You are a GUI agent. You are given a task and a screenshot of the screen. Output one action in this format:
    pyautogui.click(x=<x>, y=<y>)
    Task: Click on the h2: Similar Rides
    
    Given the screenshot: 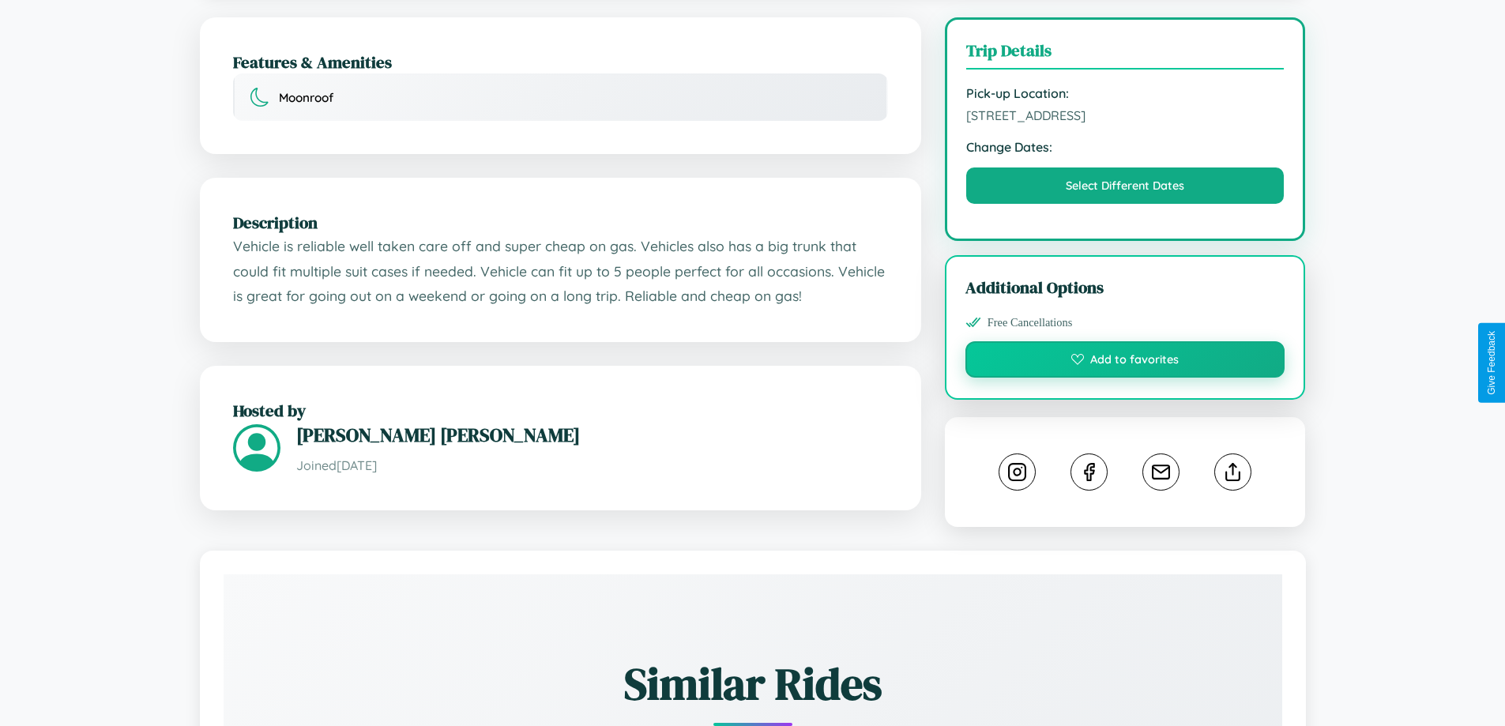 What is the action you would take?
    pyautogui.click(x=753, y=684)
    